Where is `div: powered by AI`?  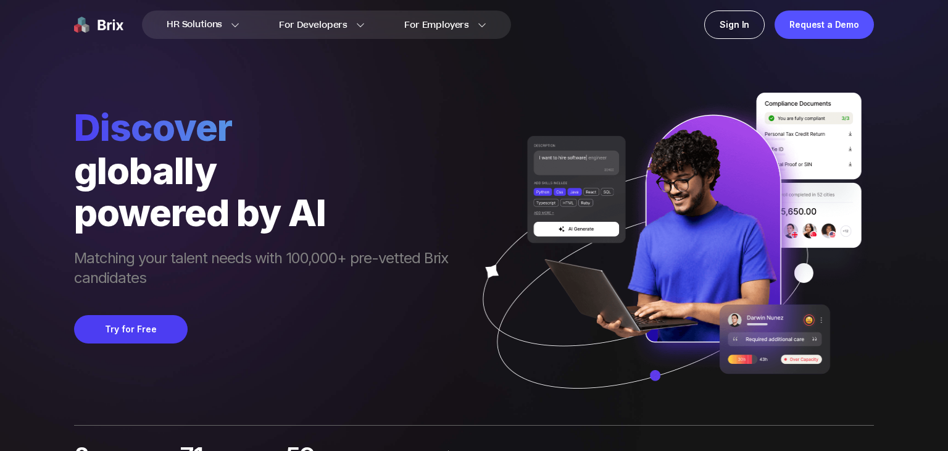
div: powered by AI is located at coordinates (267, 212).